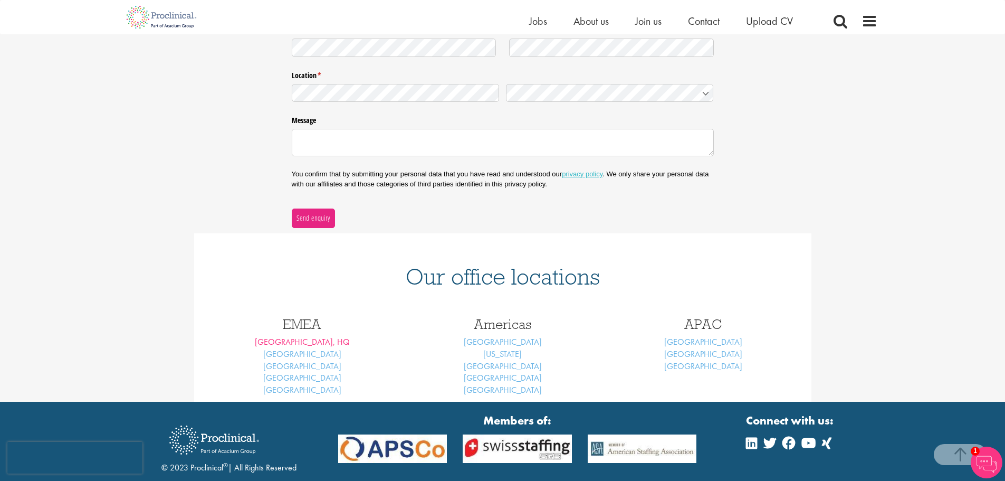 The width and height of the screenshot is (1005, 481). What do you see at coordinates (769, 21) in the screenshot?
I see `span: Upload CV` at bounding box center [769, 21].